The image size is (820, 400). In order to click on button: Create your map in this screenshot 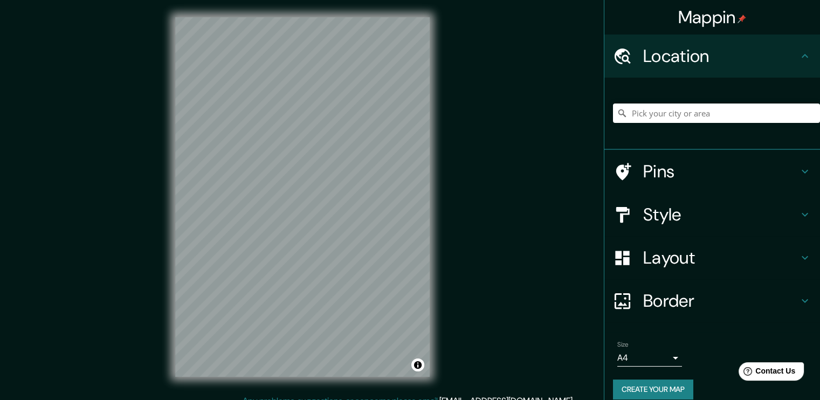, I will do `click(653, 389)`.